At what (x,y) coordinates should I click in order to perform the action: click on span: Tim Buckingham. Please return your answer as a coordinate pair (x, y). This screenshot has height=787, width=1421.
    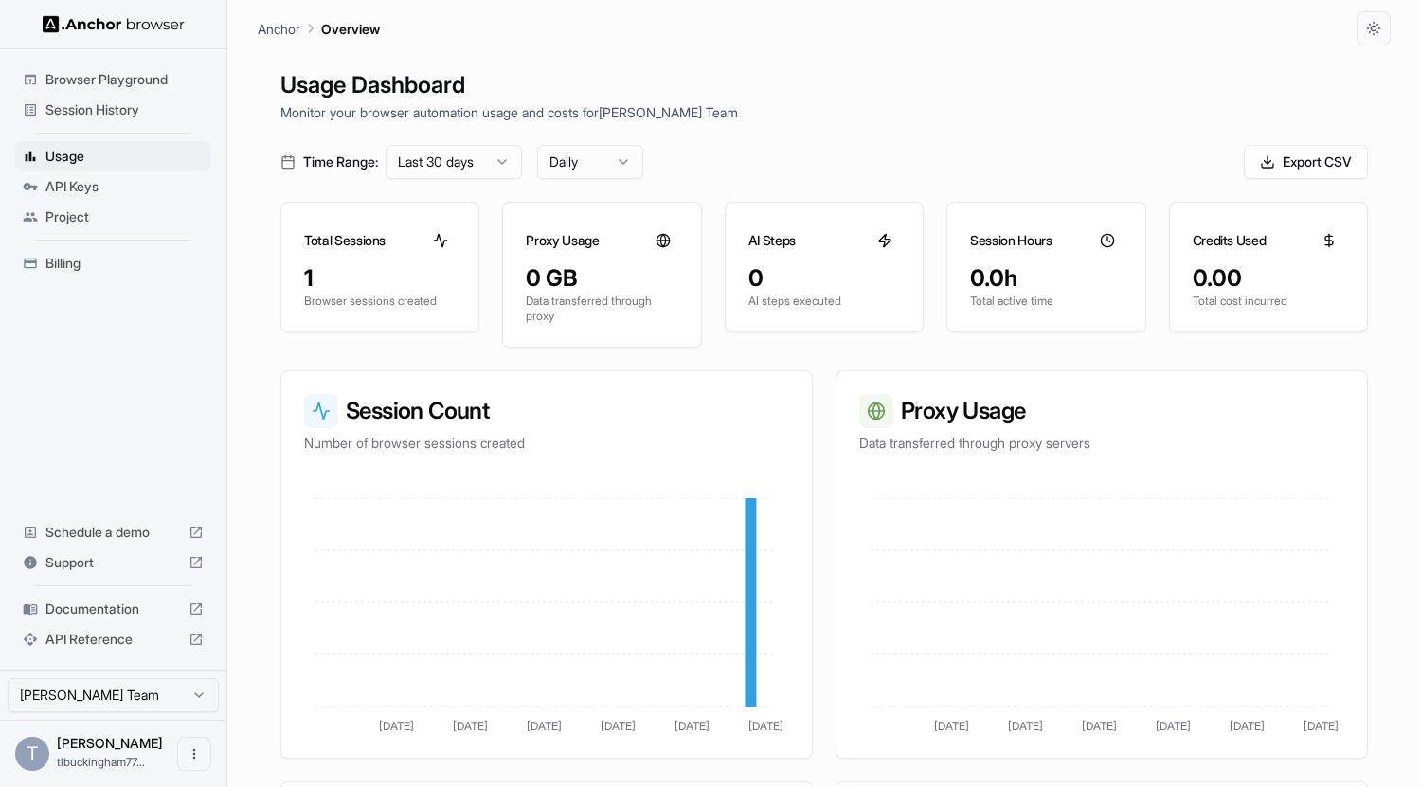
    Looking at the image, I should click on (110, 743).